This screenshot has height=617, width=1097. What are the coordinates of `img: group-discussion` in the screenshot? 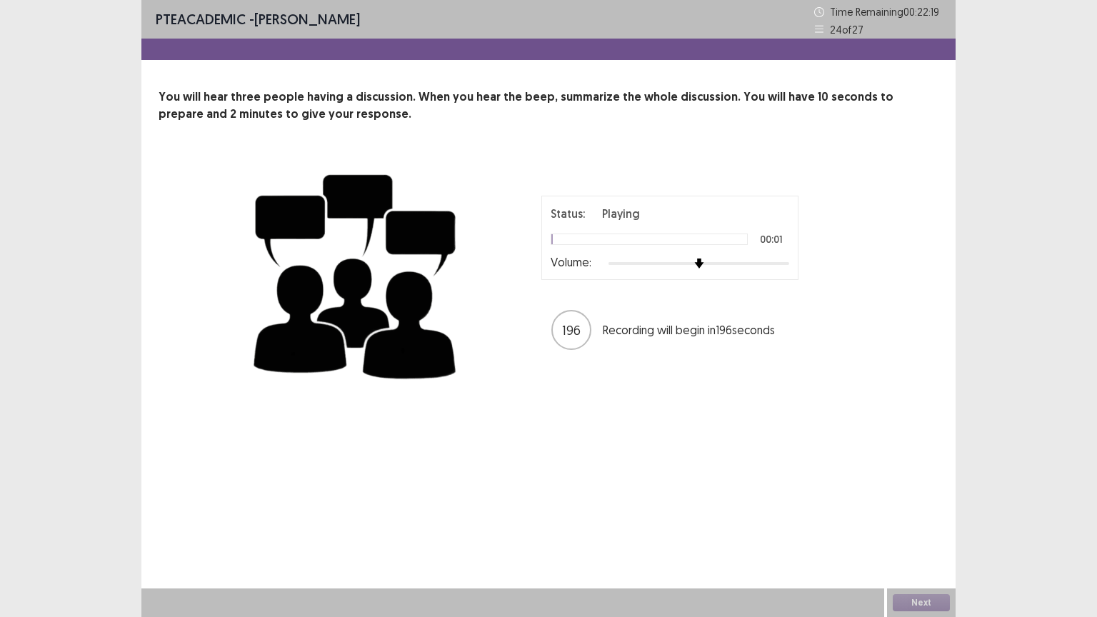 It's located at (356, 273).